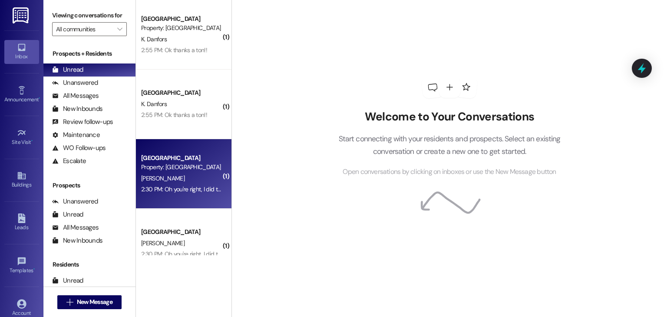  Describe the element at coordinates (22, 222) in the screenshot. I see `a: Leads` at that location.